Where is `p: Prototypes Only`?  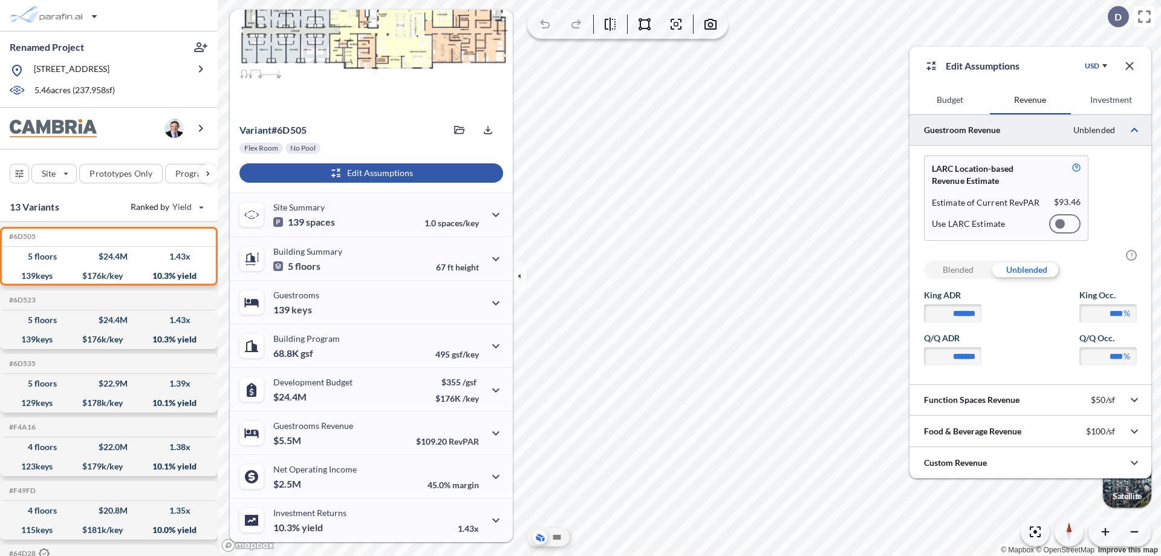 p: Prototypes Only is located at coordinates (121, 174).